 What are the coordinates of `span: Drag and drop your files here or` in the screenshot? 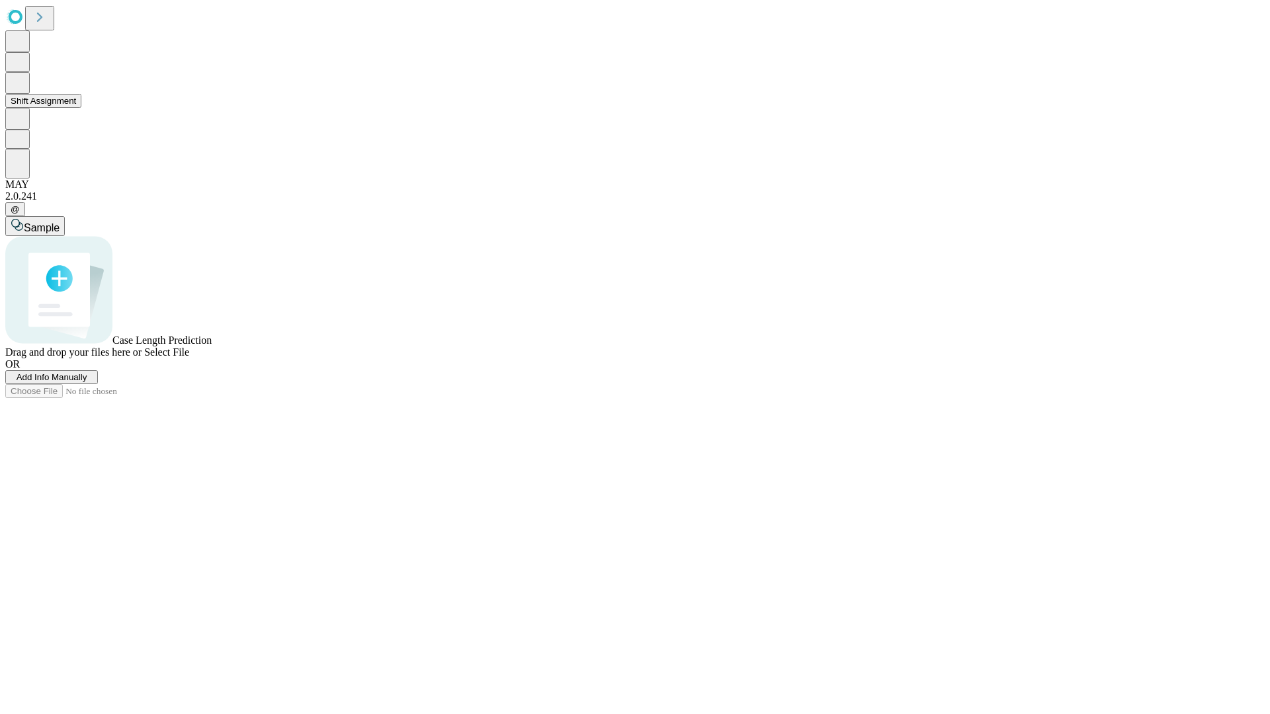 It's located at (73, 352).